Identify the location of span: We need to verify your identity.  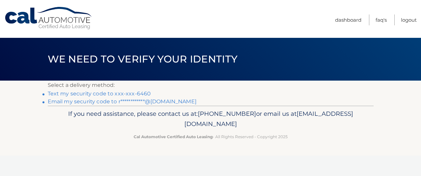
(142, 59).